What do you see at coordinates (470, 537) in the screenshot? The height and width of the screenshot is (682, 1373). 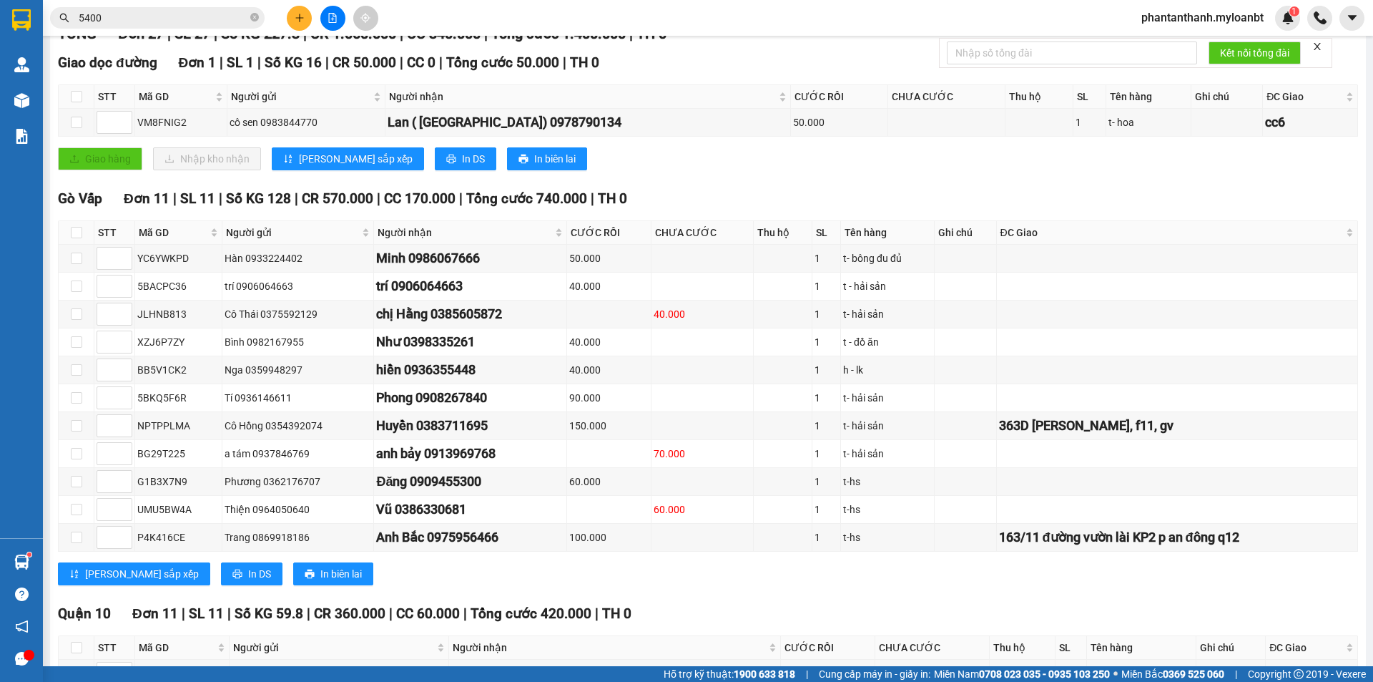 I see `div: Anh Bắc 0975956466` at bounding box center [470, 537].